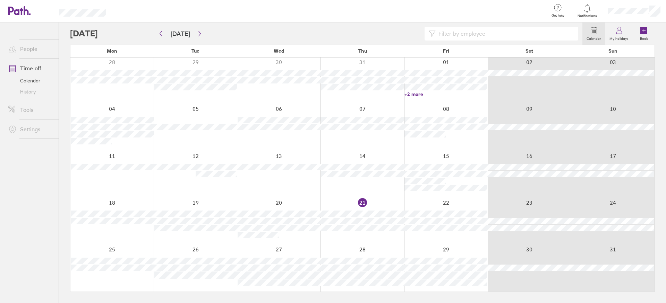 The height and width of the screenshot is (303, 666). I want to click on span: Sun, so click(613, 51).